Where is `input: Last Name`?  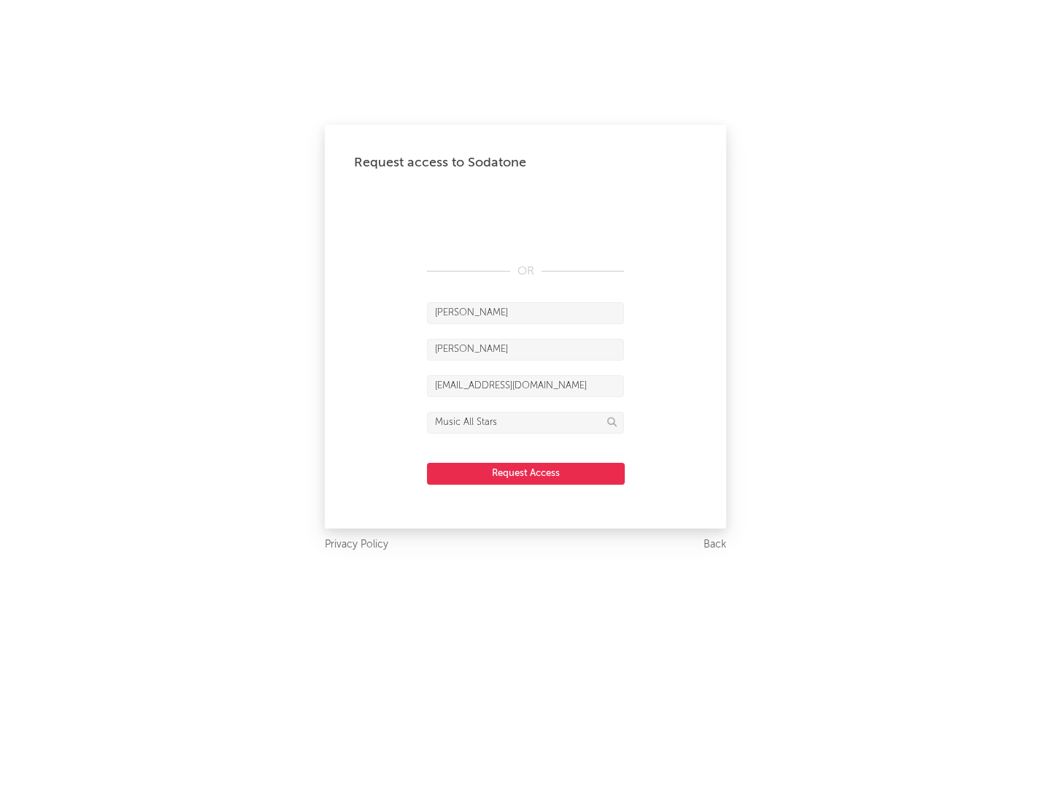 input: Last Name is located at coordinates (525, 349).